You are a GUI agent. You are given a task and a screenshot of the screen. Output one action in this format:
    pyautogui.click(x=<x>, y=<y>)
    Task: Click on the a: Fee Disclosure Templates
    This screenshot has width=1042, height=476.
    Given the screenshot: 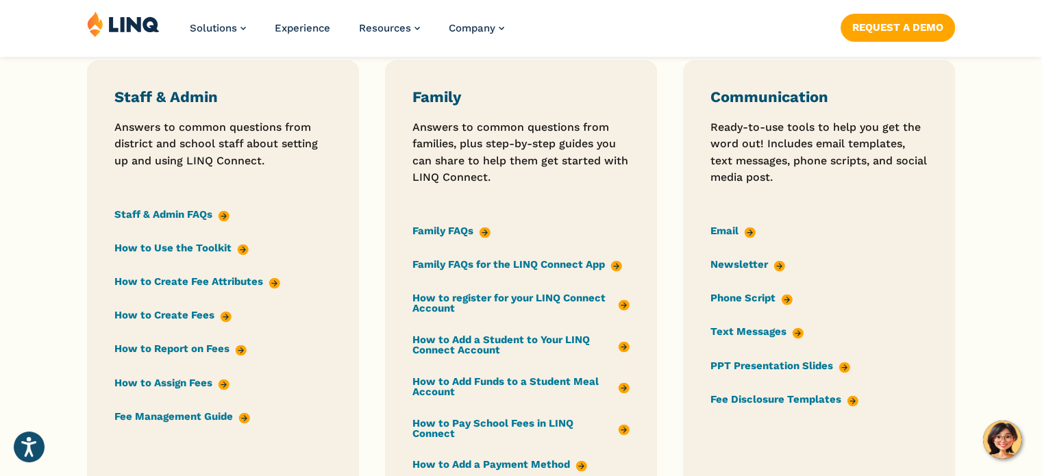 What is the action you would take?
    pyautogui.click(x=785, y=400)
    